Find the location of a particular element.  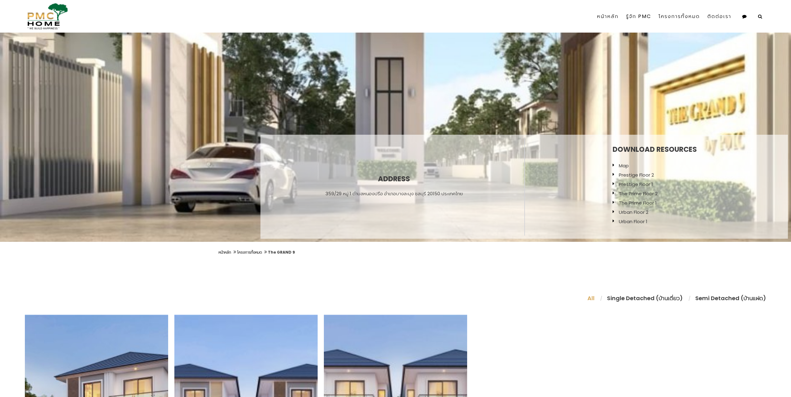

a: Urban Floor 2 is located at coordinates (633, 212).